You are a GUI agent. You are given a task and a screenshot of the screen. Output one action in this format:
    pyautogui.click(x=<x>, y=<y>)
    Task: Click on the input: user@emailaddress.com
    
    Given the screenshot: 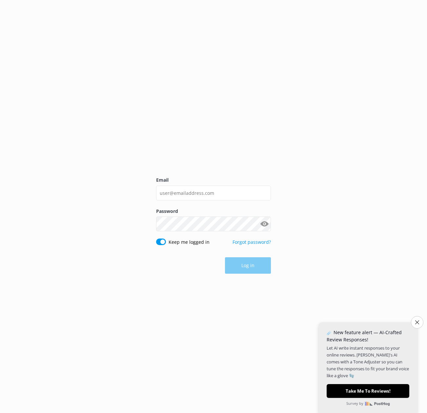 What is the action you would take?
    pyautogui.click(x=214, y=193)
    